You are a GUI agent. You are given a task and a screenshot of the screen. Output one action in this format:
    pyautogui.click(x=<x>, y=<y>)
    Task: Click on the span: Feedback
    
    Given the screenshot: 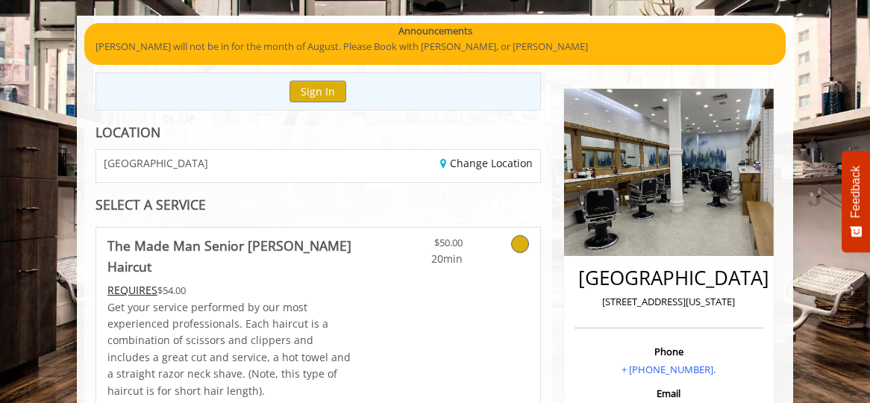 What is the action you would take?
    pyautogui.click(x=856, y=192)
    